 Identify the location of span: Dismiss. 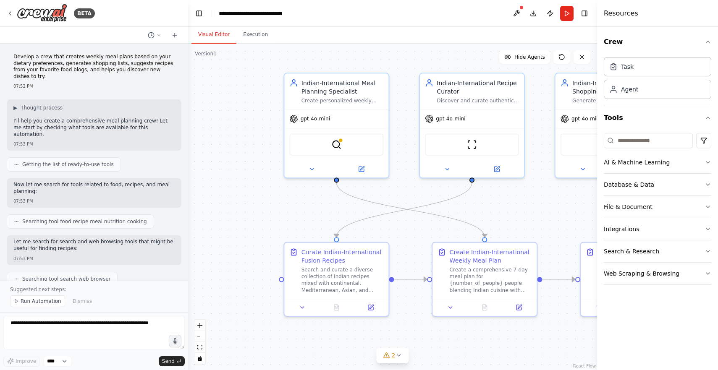
(82, 301).